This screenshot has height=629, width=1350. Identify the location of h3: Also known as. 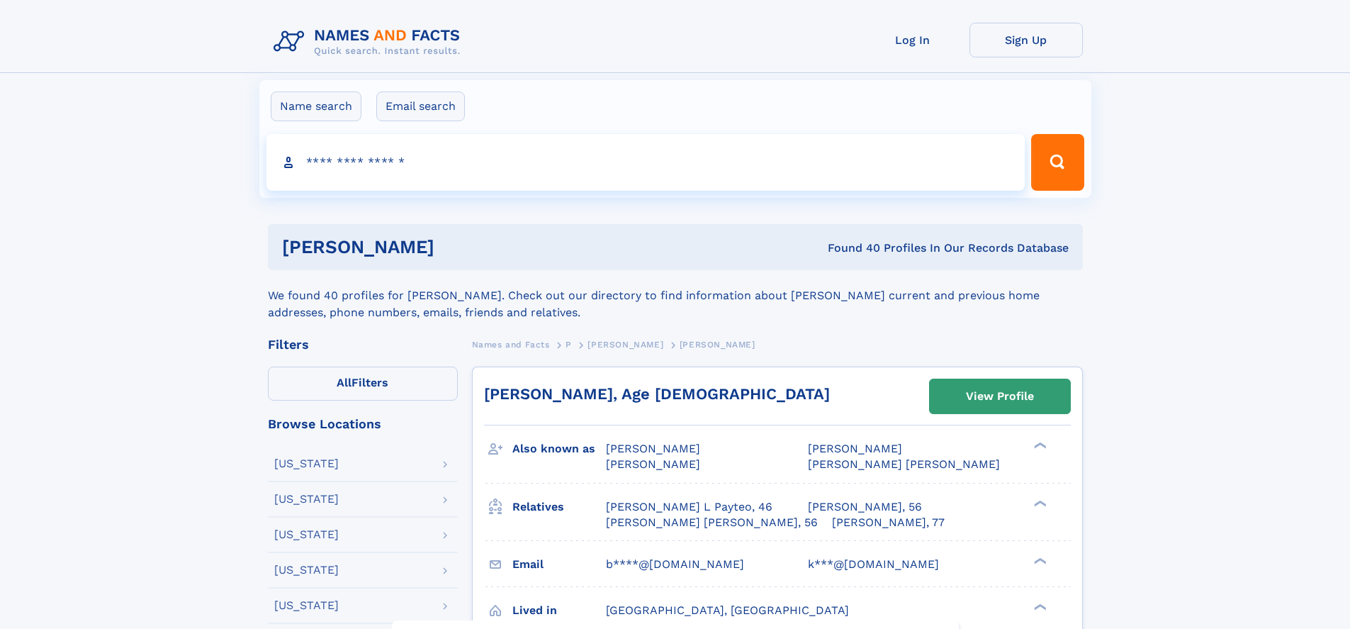
(559, 449).